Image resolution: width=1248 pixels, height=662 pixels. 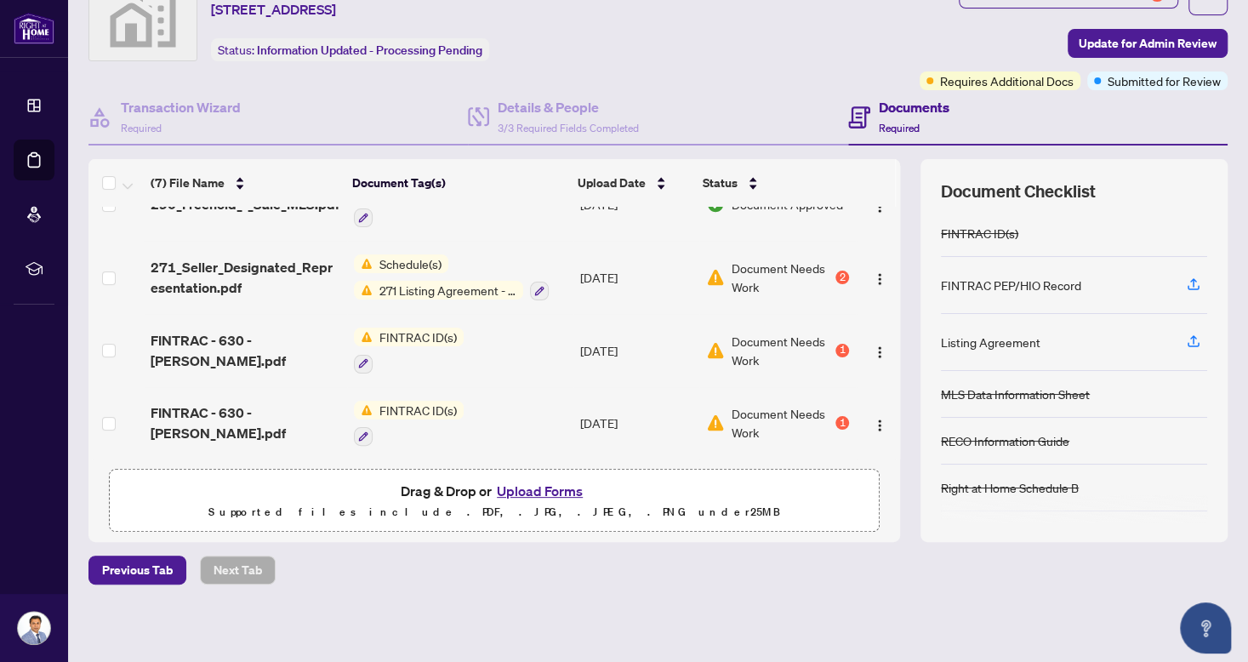 What do you see at coordinates (913, 107) in the screenshot?
I see `h4: Documents` at bounding box center [913, 107].